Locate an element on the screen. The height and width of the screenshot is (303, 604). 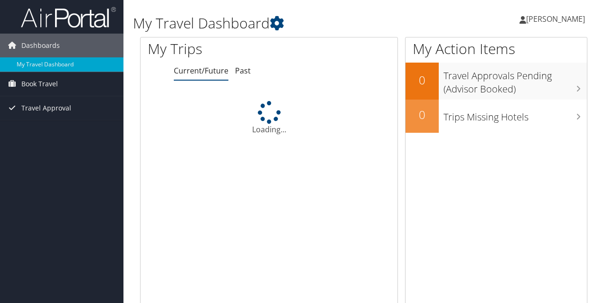
a: 0Travel Approvals Pending (Advisor Booked) is located at coordinates (496, 81).